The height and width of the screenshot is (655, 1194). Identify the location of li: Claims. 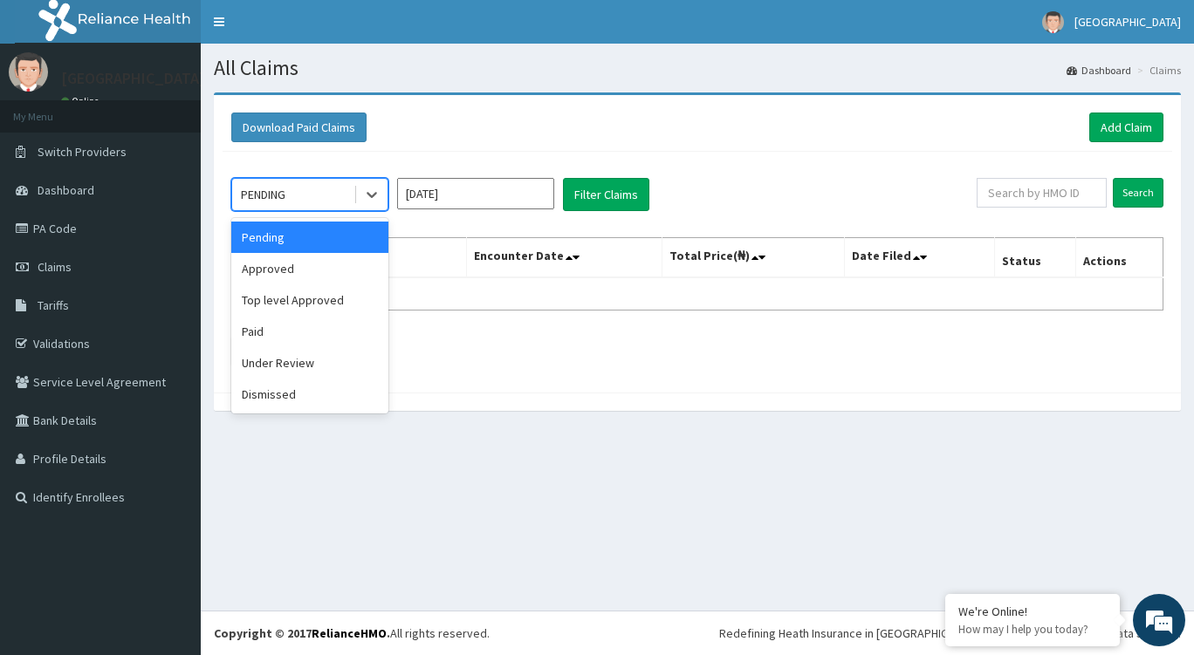
(1156, 70).